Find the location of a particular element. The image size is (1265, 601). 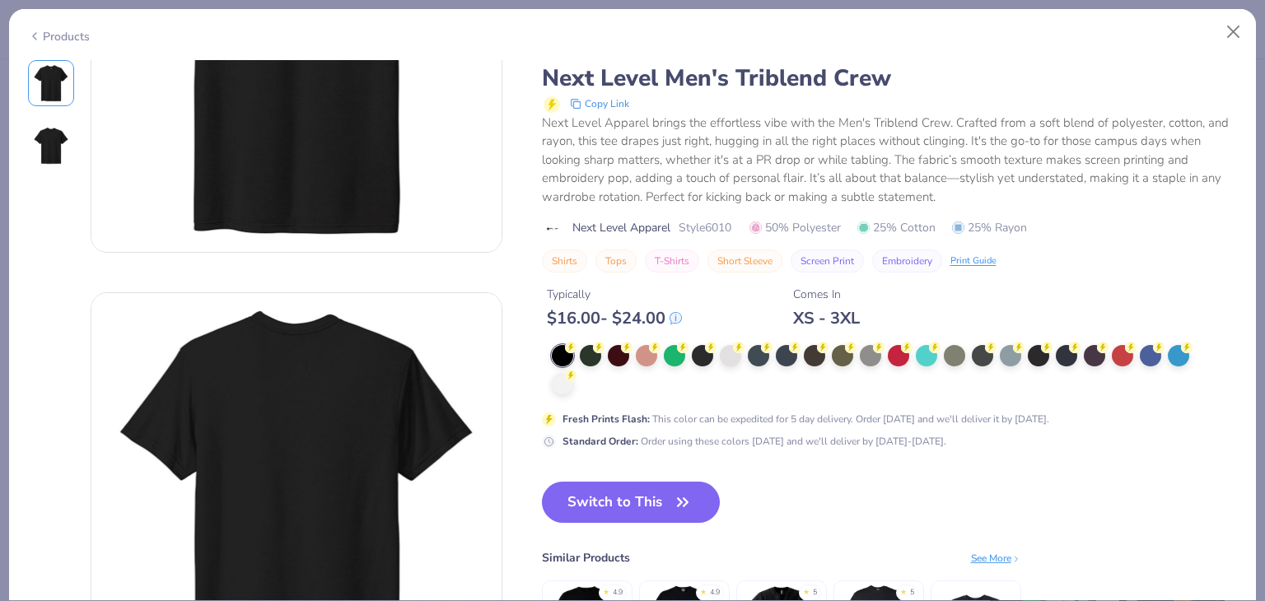

strong: Fresh Prints Flash : is located at coordinates (606, 418).